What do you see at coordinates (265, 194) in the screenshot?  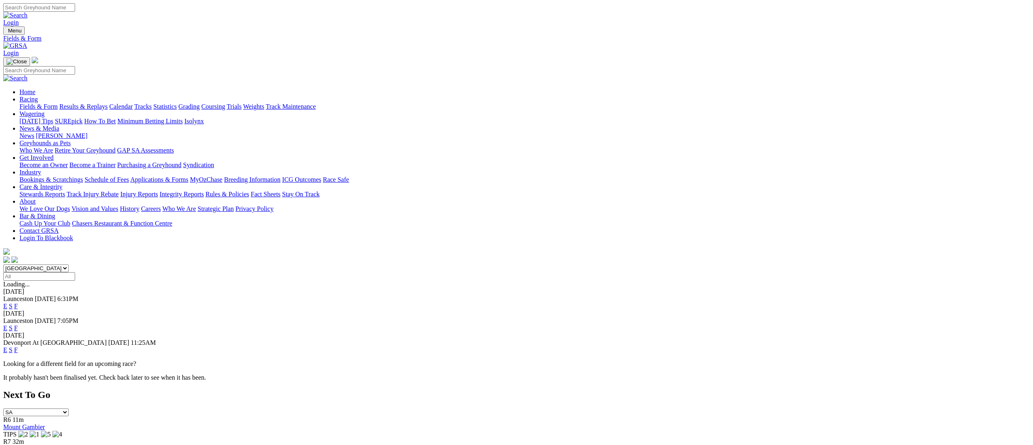 I see `a: Fact Sheets` at bounding box center [265, 194].